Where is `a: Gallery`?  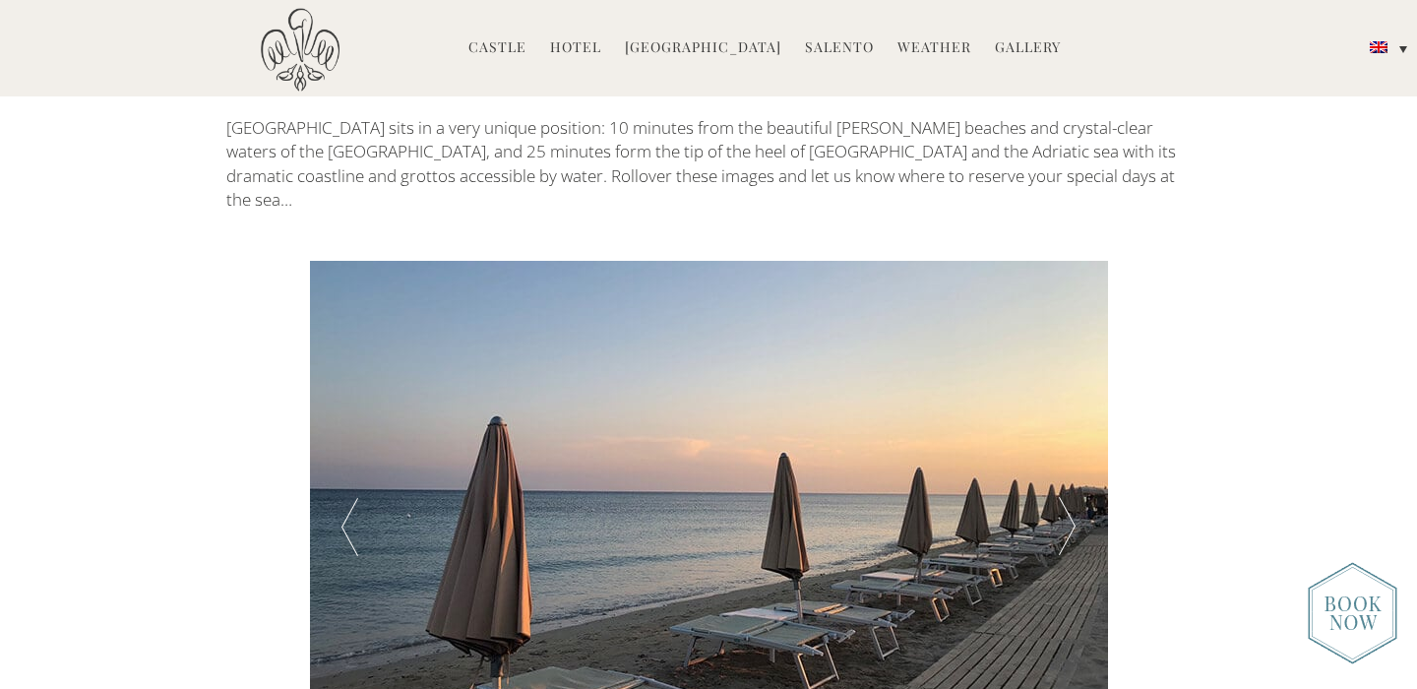 a: Gallery is located at coordinates (1027, 48).